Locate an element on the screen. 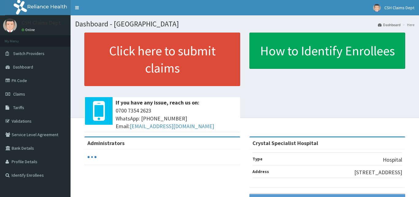 The image size is (419, 197). a: Dashboard is located at coordinates (390, 25).